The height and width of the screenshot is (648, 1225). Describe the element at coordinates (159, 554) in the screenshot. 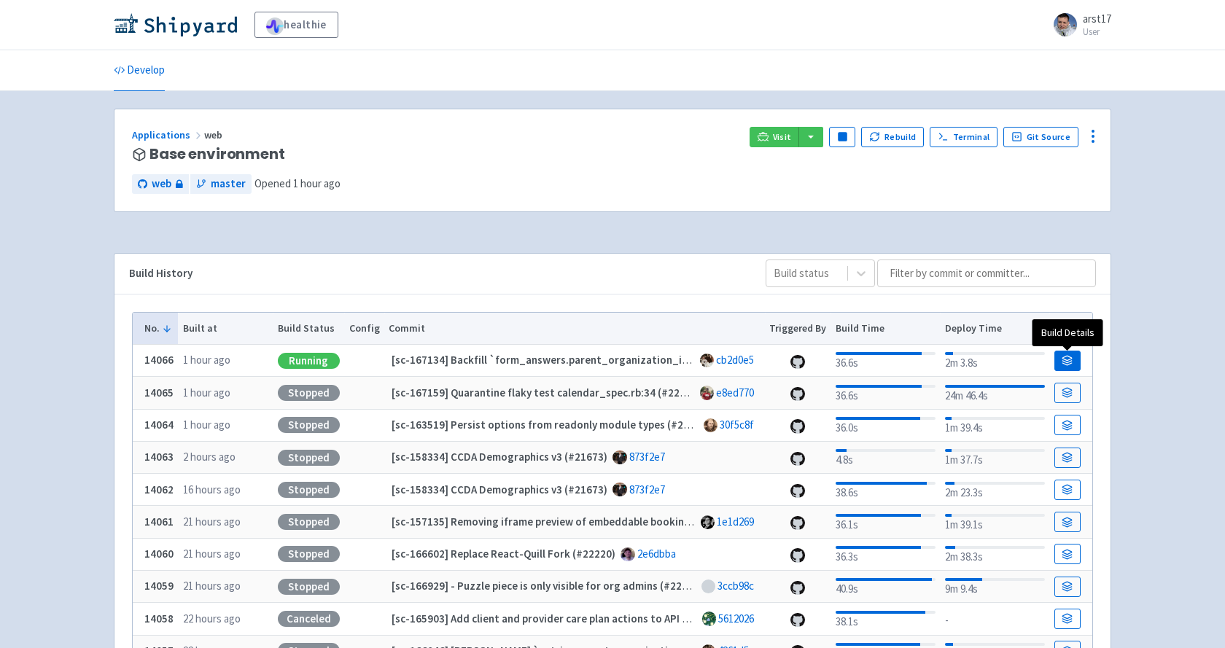

I see `b: 14060` at that location.